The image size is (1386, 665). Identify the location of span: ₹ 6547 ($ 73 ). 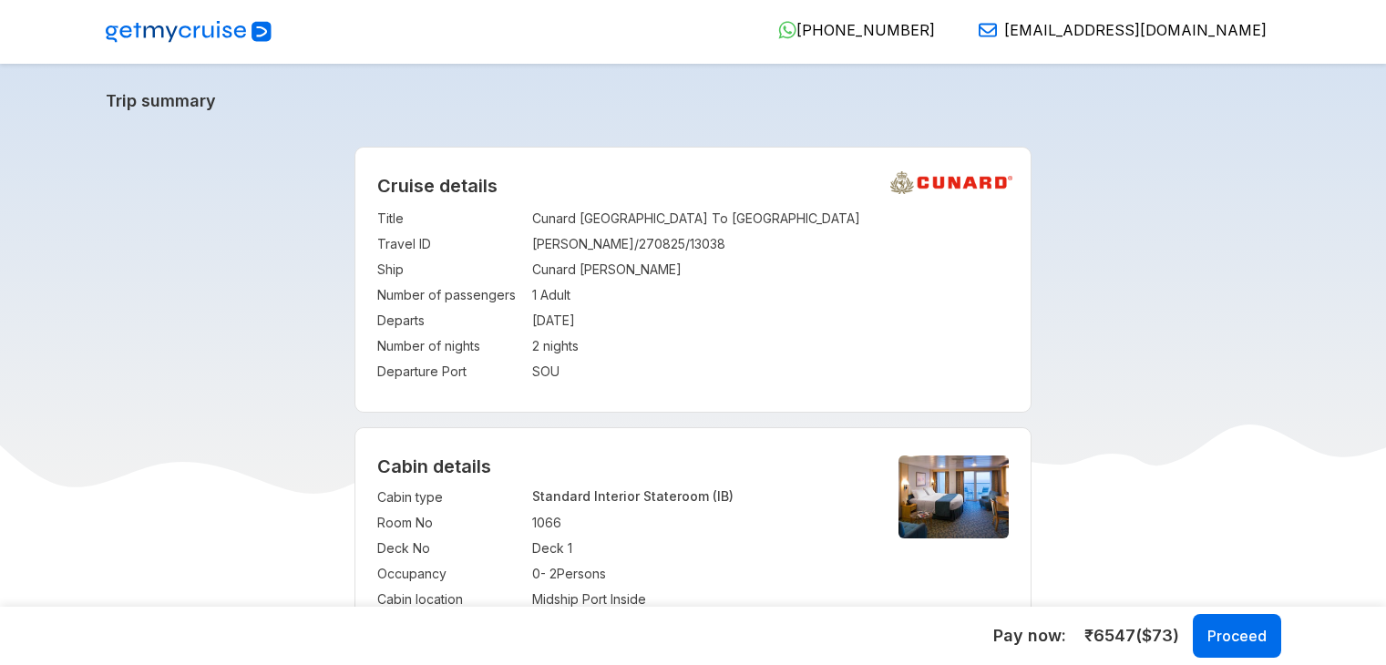
(1132, 636).